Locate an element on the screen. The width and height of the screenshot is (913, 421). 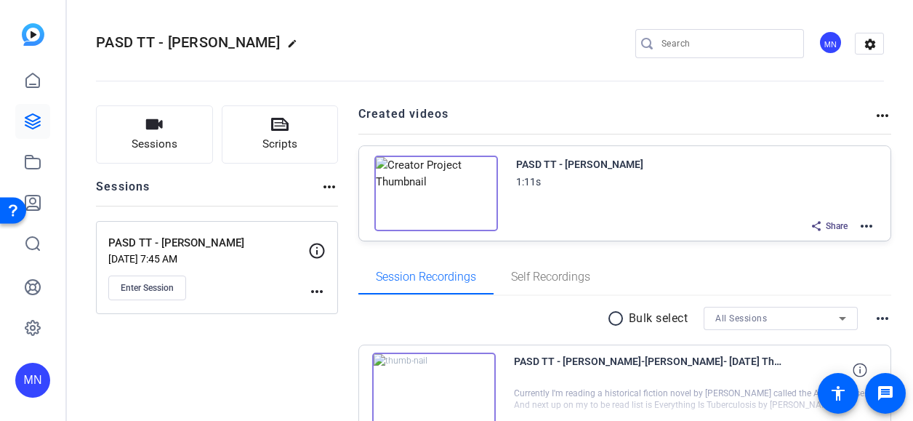
img: Creator Project Thumbnail is located at coordinates (436, 193).